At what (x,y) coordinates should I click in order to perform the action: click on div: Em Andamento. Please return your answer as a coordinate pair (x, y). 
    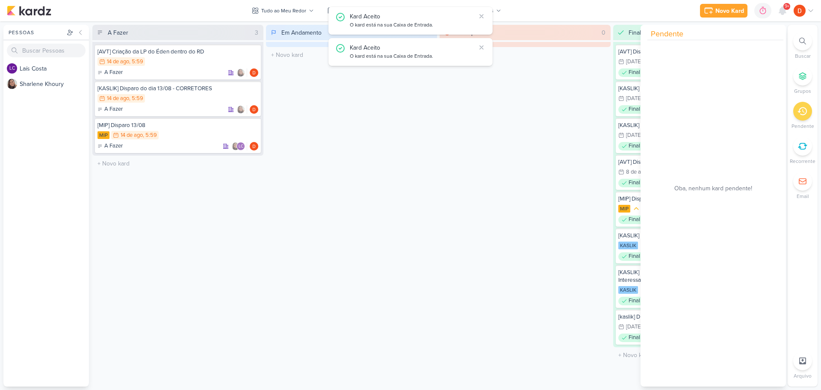
    Looking at the image, I should click on (301, 32).